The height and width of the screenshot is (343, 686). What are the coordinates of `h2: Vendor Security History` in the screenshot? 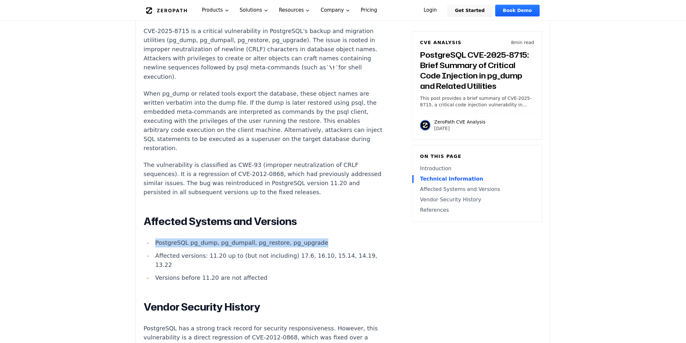 It's located at (264, 307).